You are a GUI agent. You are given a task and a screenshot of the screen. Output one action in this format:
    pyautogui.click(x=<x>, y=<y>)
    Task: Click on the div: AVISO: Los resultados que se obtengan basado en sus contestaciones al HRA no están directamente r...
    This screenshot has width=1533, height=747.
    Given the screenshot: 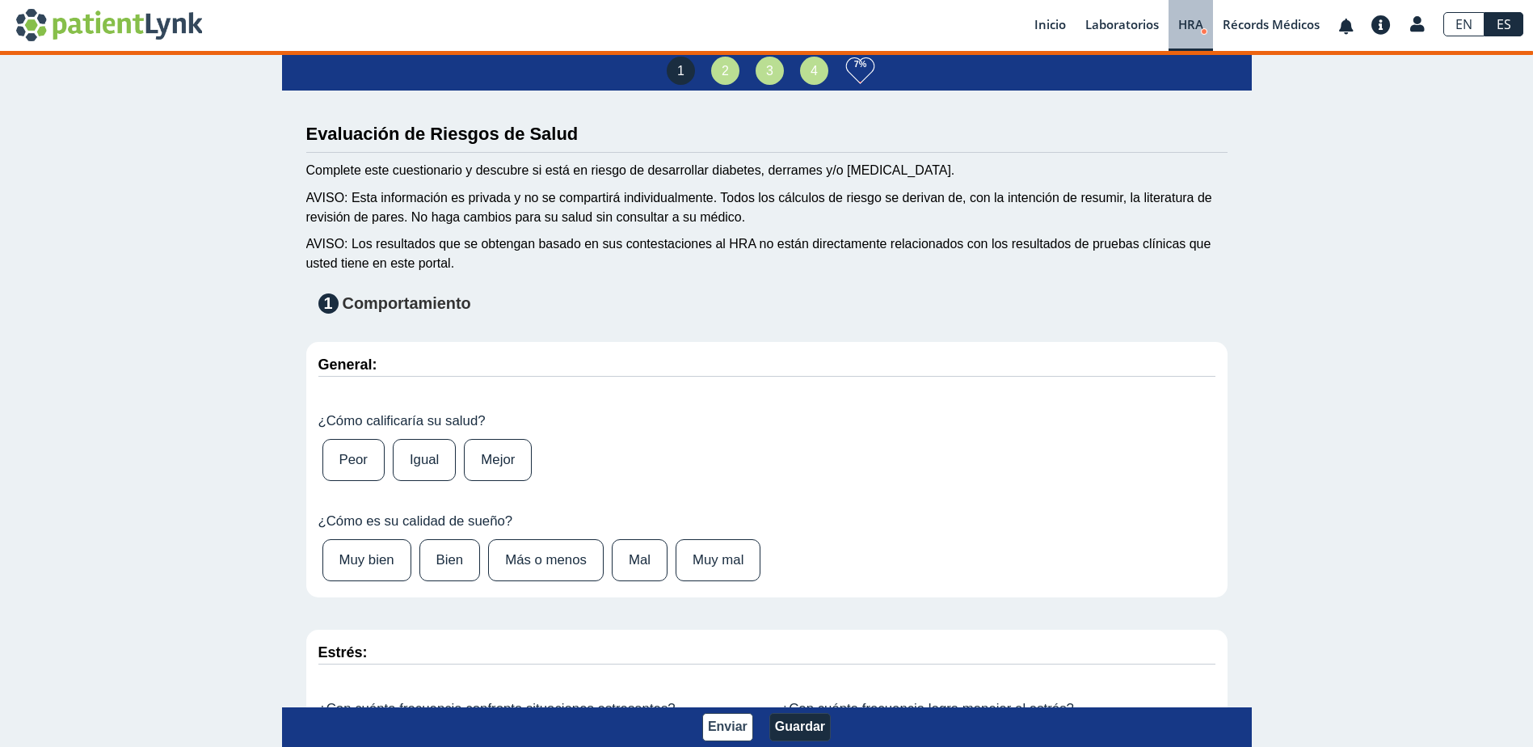 What is the action you would take?
    pyautogui.click(x=767, y=254)
    